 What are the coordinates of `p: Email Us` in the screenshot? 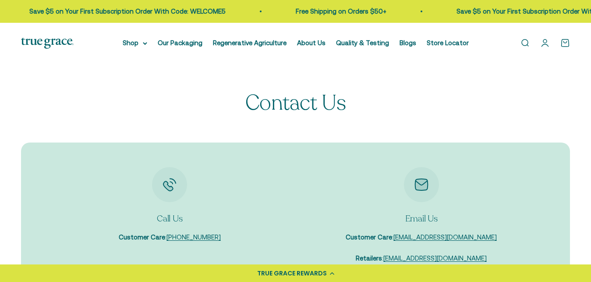 It's located at (421, 219).